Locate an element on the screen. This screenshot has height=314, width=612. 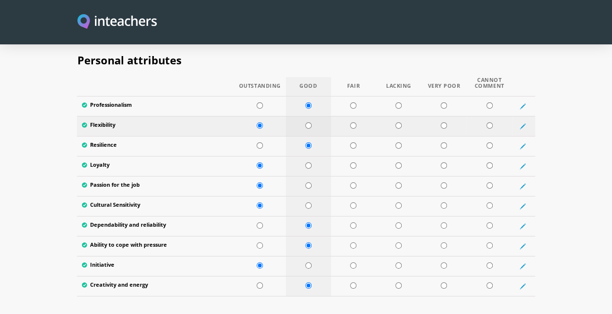
th: Cannot Comment is located at coordinates (489, 87).